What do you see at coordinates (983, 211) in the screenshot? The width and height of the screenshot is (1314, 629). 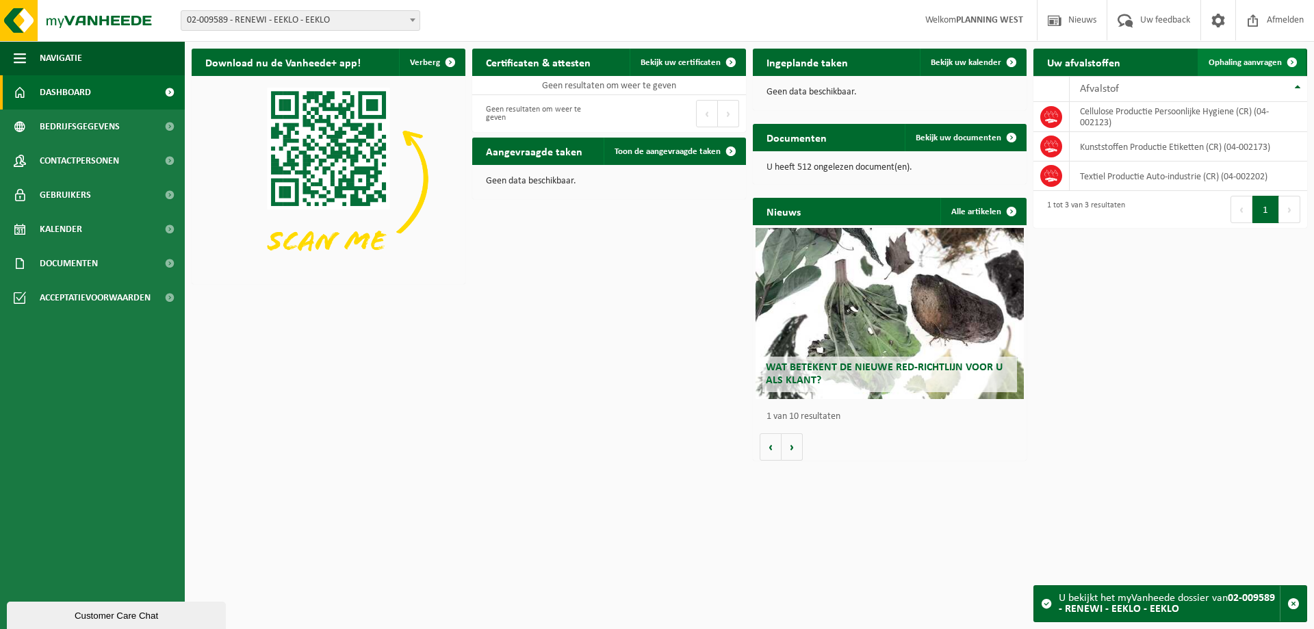 I see `a: Alle artikelen` at bounding box center [983, 211].